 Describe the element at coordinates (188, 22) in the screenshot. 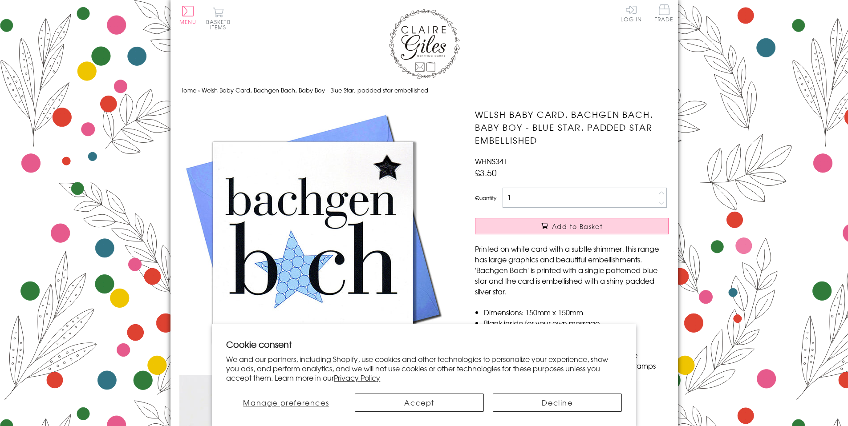

I see `span: Menu` at that location.